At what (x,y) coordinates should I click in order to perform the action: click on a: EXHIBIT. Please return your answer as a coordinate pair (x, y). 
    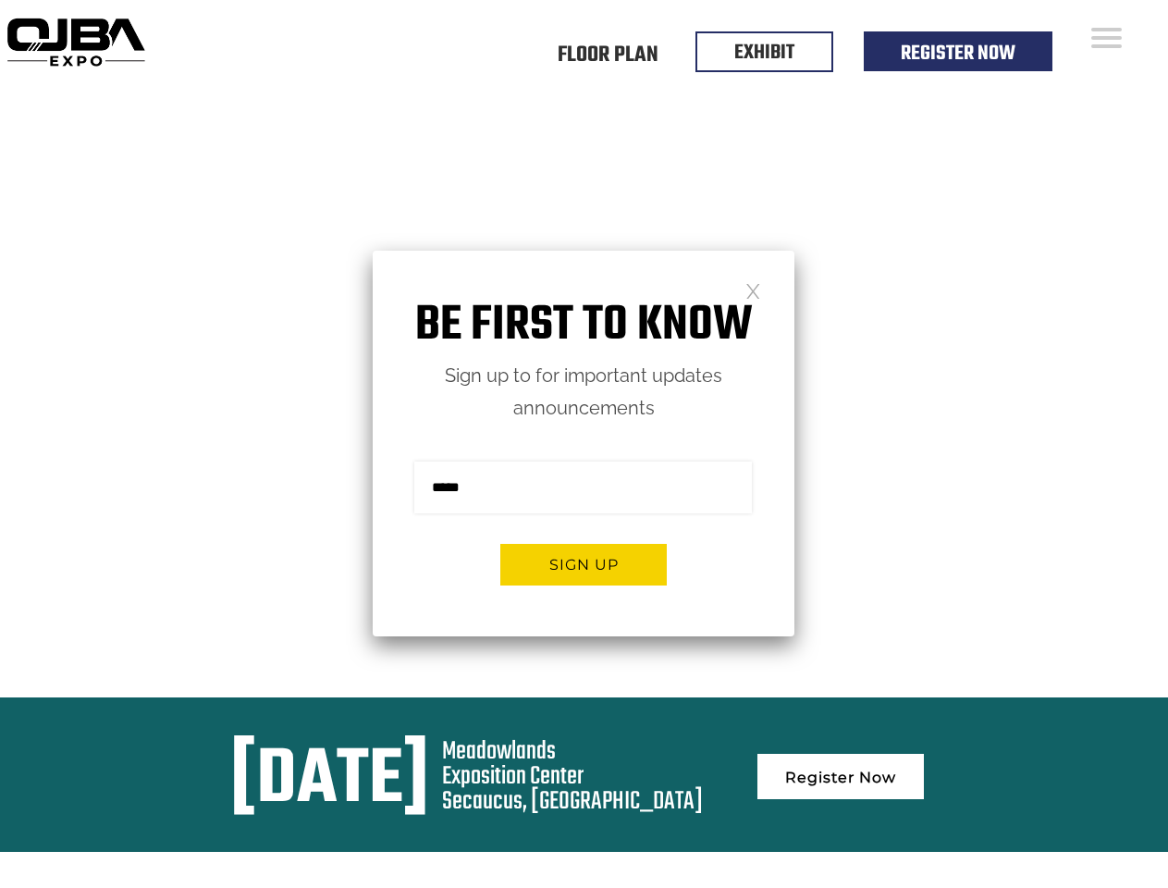
    Looking at the image, I should click on (764, 53).